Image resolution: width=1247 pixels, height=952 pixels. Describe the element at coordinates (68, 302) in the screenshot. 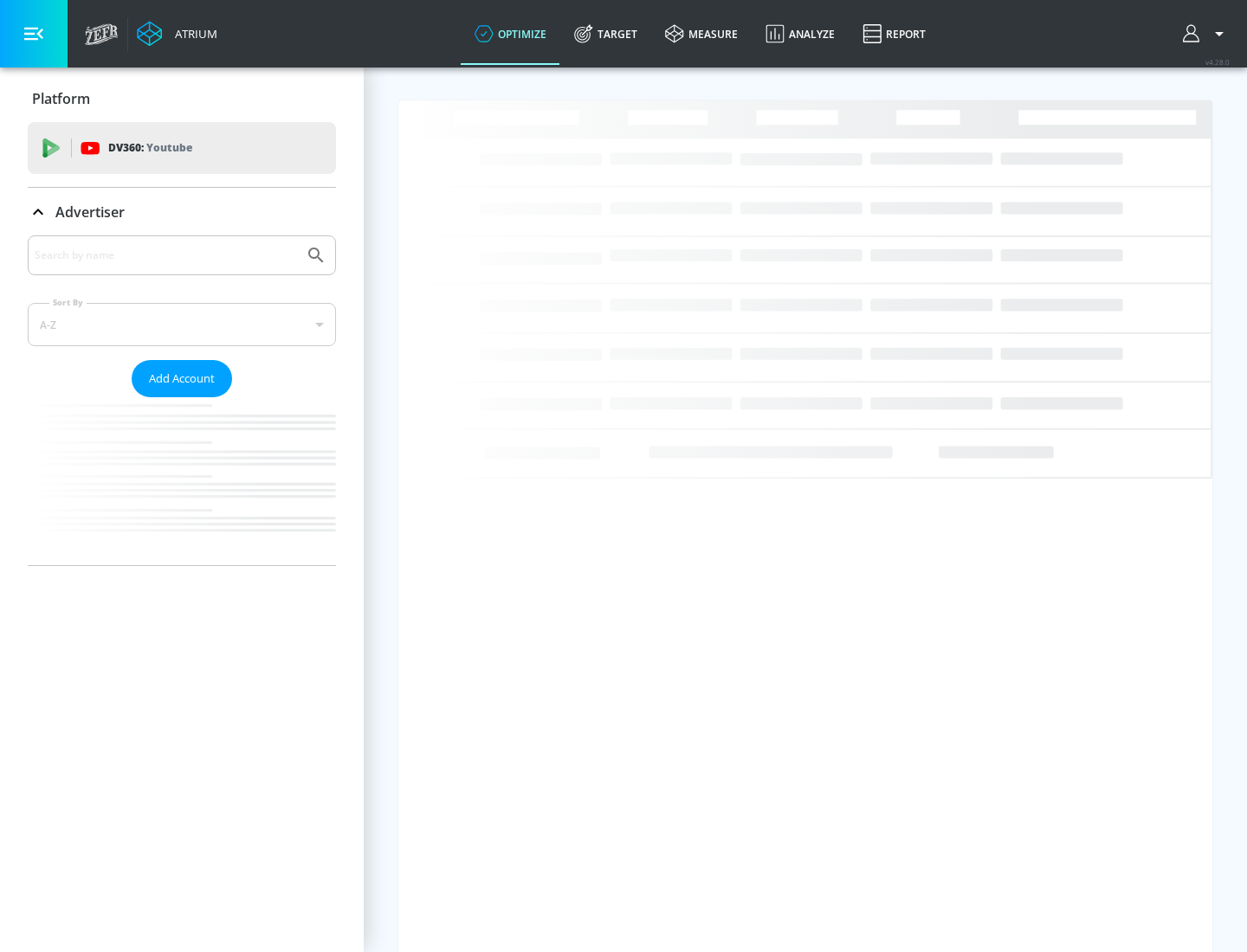

I see `label: Sort By` at that location.